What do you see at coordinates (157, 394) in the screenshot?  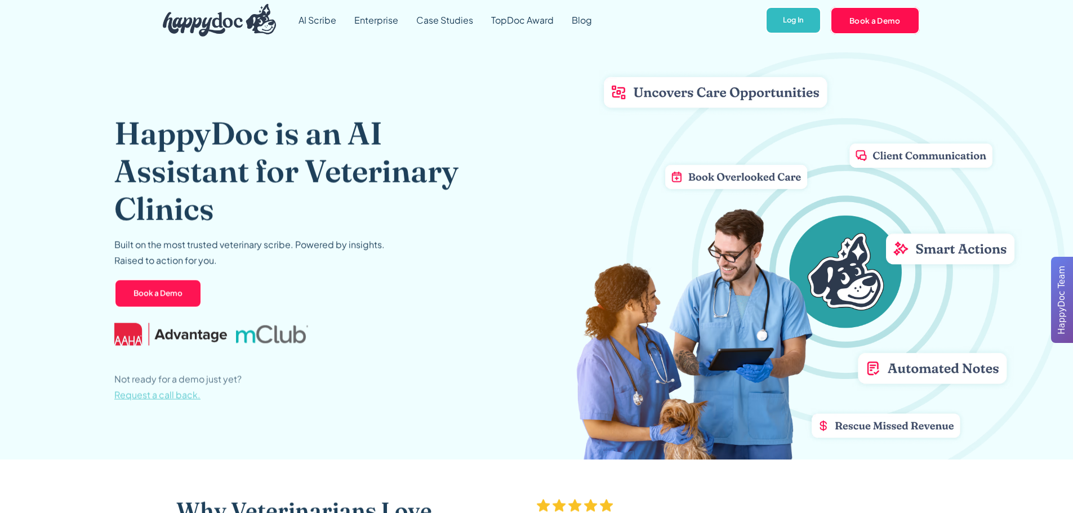 I see `span: Request a call back.` at bounding box center [157, 394].